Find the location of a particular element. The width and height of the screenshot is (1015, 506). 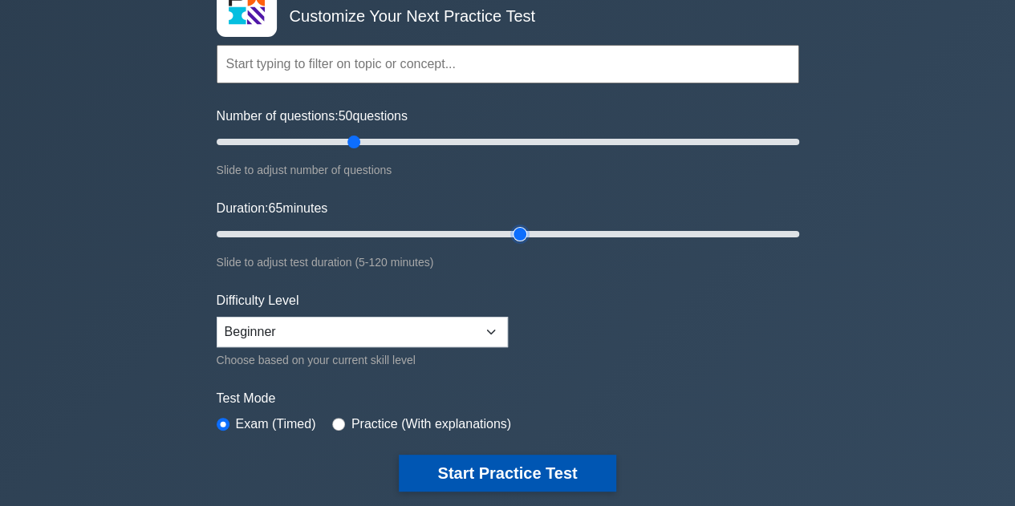

input: Start typing to filter on topic or concept... is located at coordinates (508, 64).